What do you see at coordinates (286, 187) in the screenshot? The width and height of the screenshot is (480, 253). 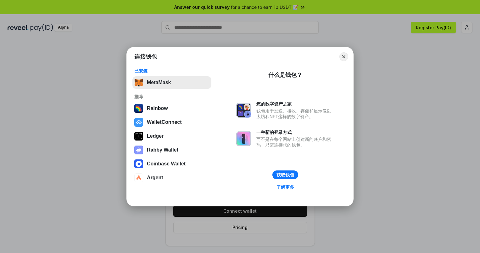 I see `a: 了解更多` at bounding box center [286, 187].